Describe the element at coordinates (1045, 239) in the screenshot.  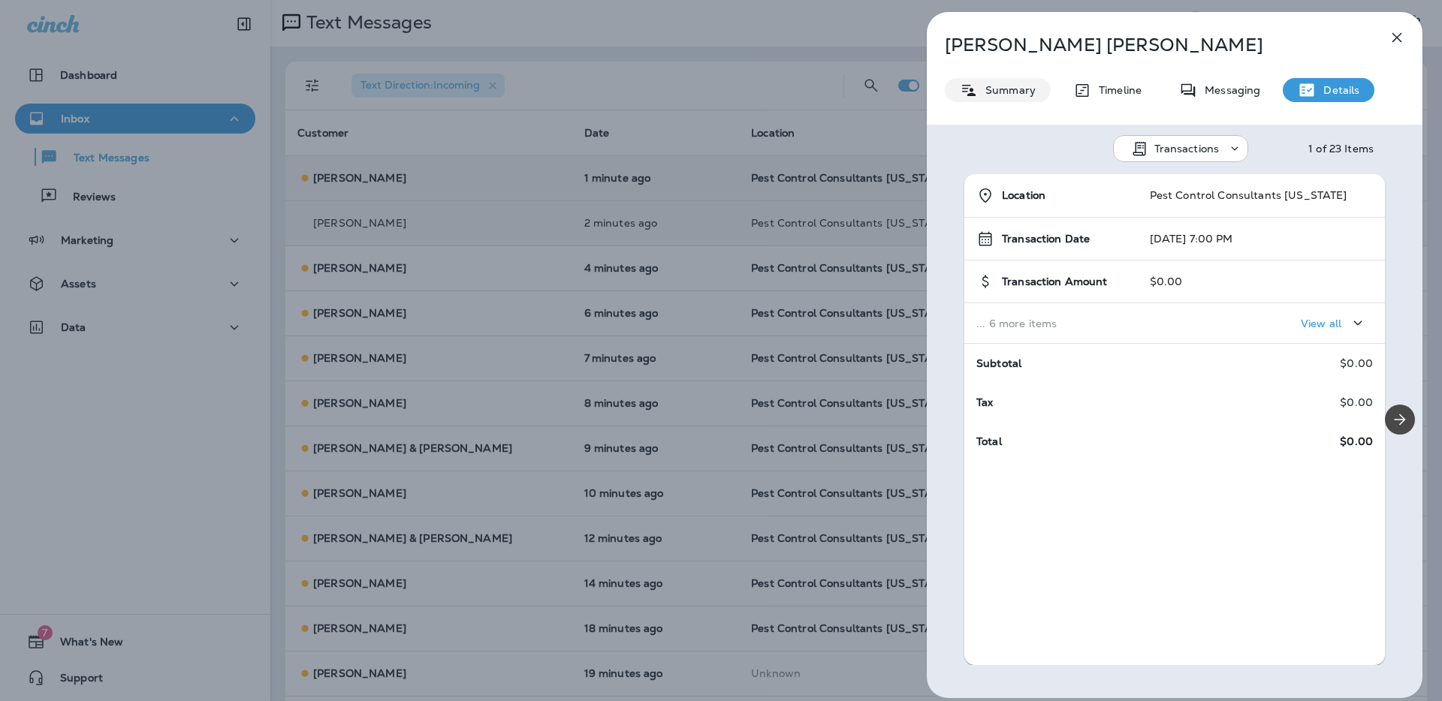
I see `span: Transaction Date` at that location.